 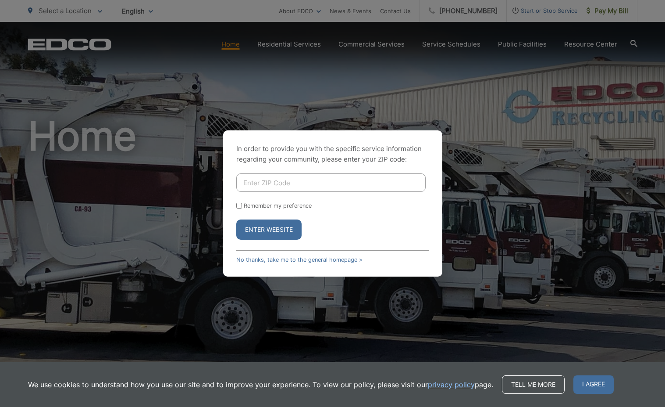 What do you see at coordinates (300, 259) in the screenshot?
I see `a: No thanks, take me to the general homepage >` at bounding box center [300, 259].